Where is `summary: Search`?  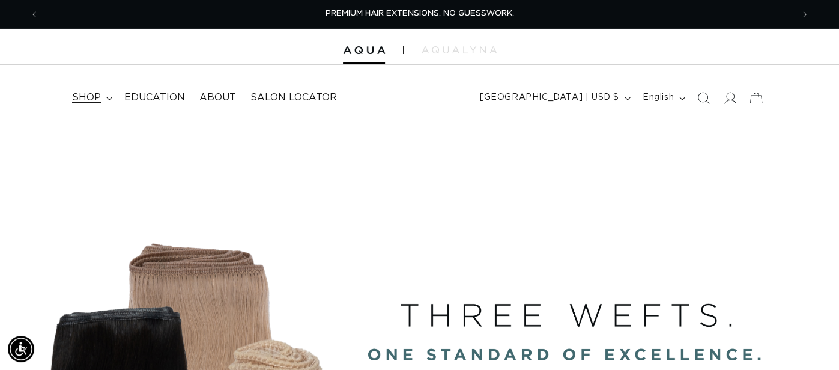 summary: Search is located at coordinates (703, 98).